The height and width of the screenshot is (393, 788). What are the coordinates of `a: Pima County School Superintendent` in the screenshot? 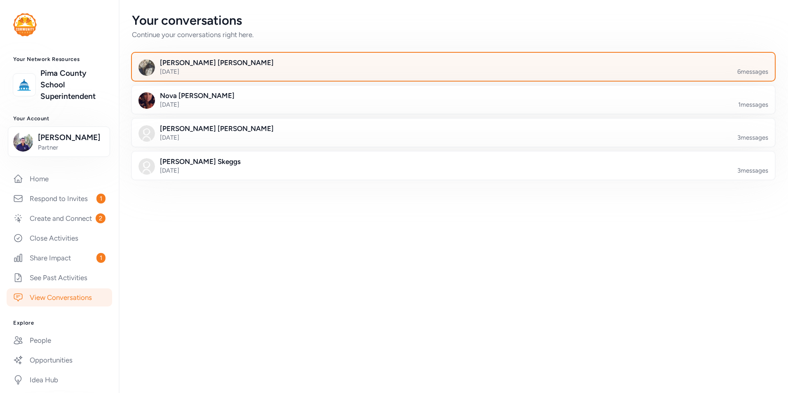 It's located at (73, 85).